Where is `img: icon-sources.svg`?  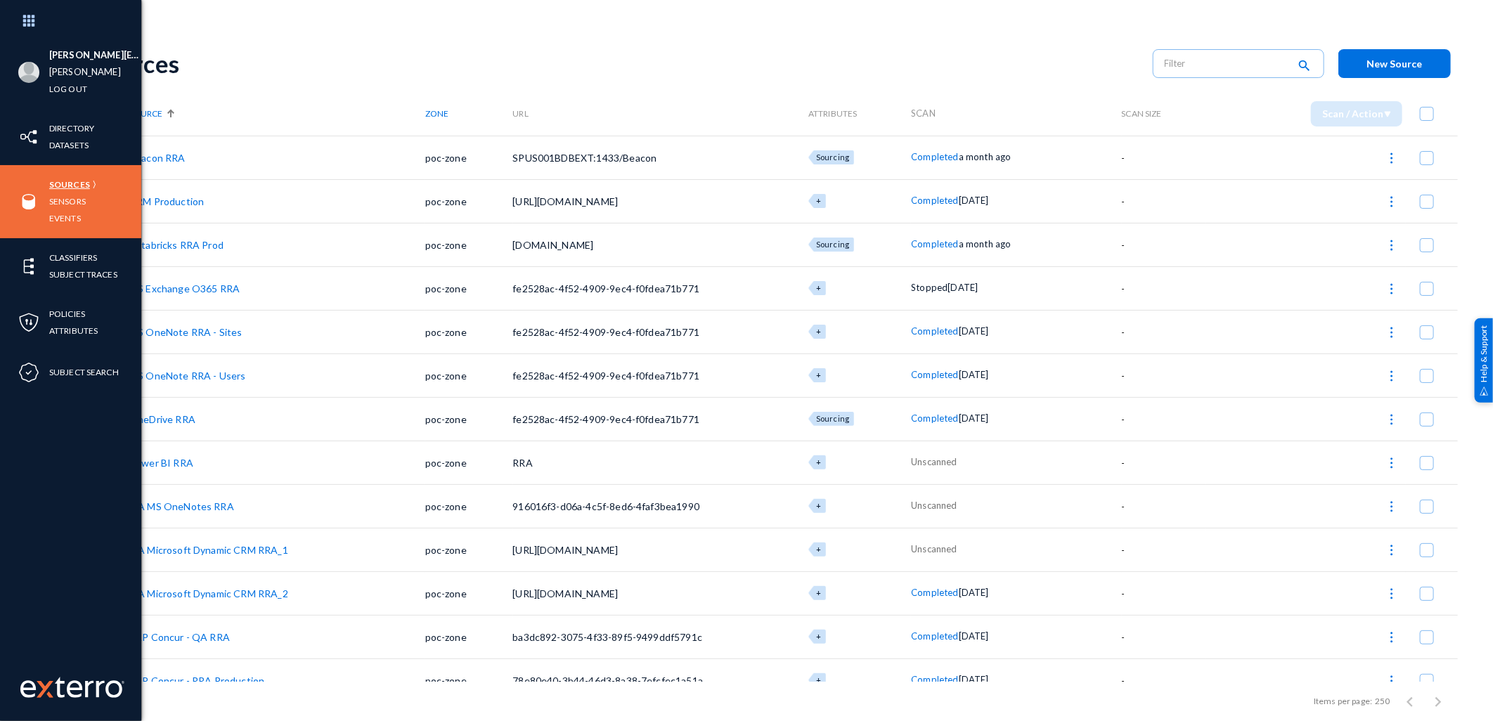 img: icon-sources.svg is located at coordinates (29, 202).